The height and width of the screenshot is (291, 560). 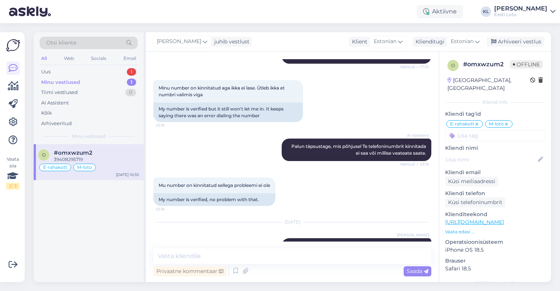 What do you see at coordinates (73, 153) in the screenshot?
I see `span: #omxwzum2` at bounding box center [73, 153].